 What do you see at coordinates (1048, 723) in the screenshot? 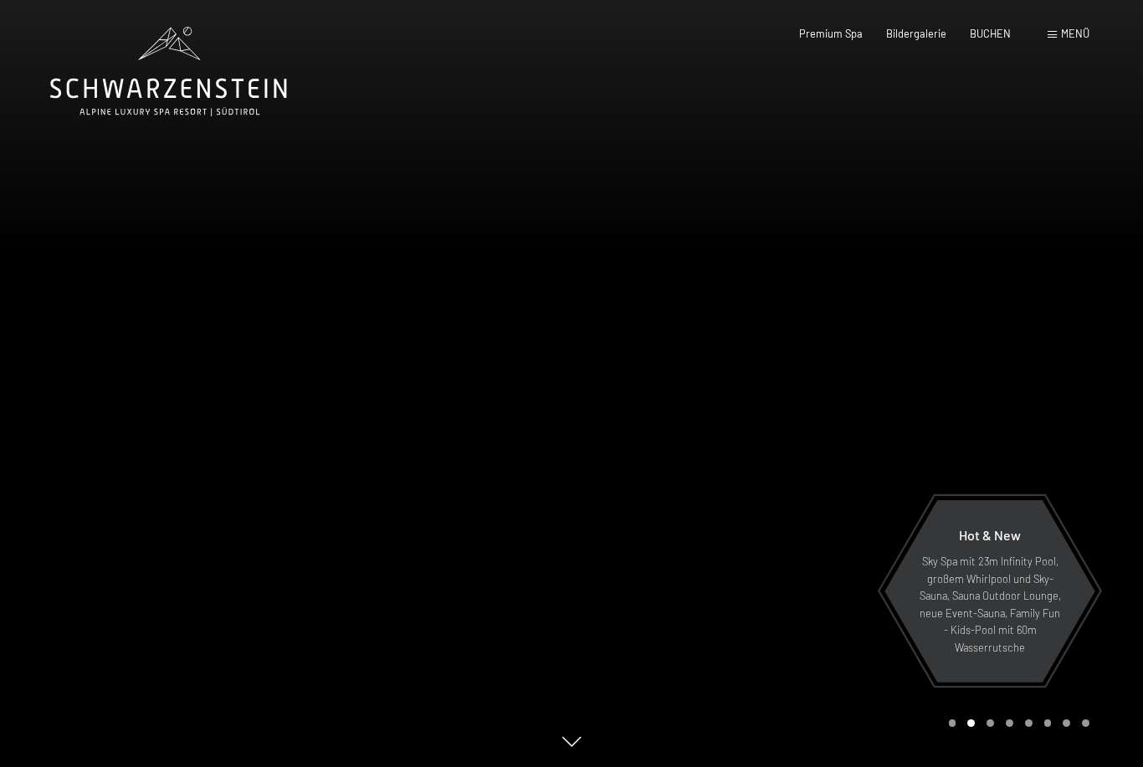
I see `div: Carousel Page 6` at bounding box center [1048, 723].